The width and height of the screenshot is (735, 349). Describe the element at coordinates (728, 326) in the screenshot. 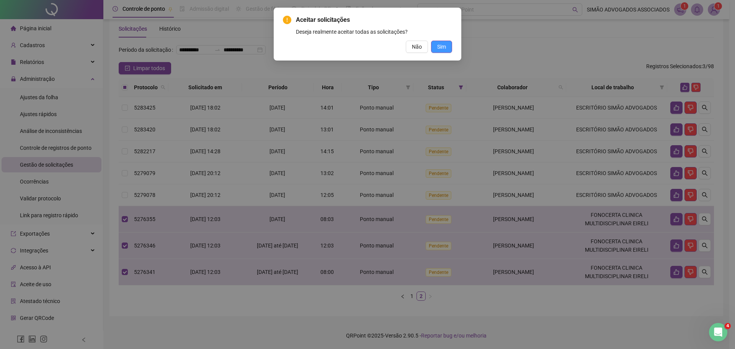

I see `span: 4` at that location.